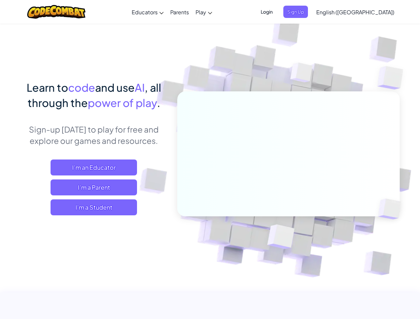 The image size is (420, 319). I want to click on span: Login, so click(267, 12).